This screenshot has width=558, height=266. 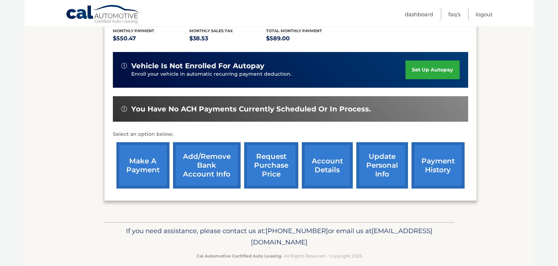 What do you see at coordinates (228, 39) in the screenshot?
I see `p: $38.53` at bounding box center [228, 39].